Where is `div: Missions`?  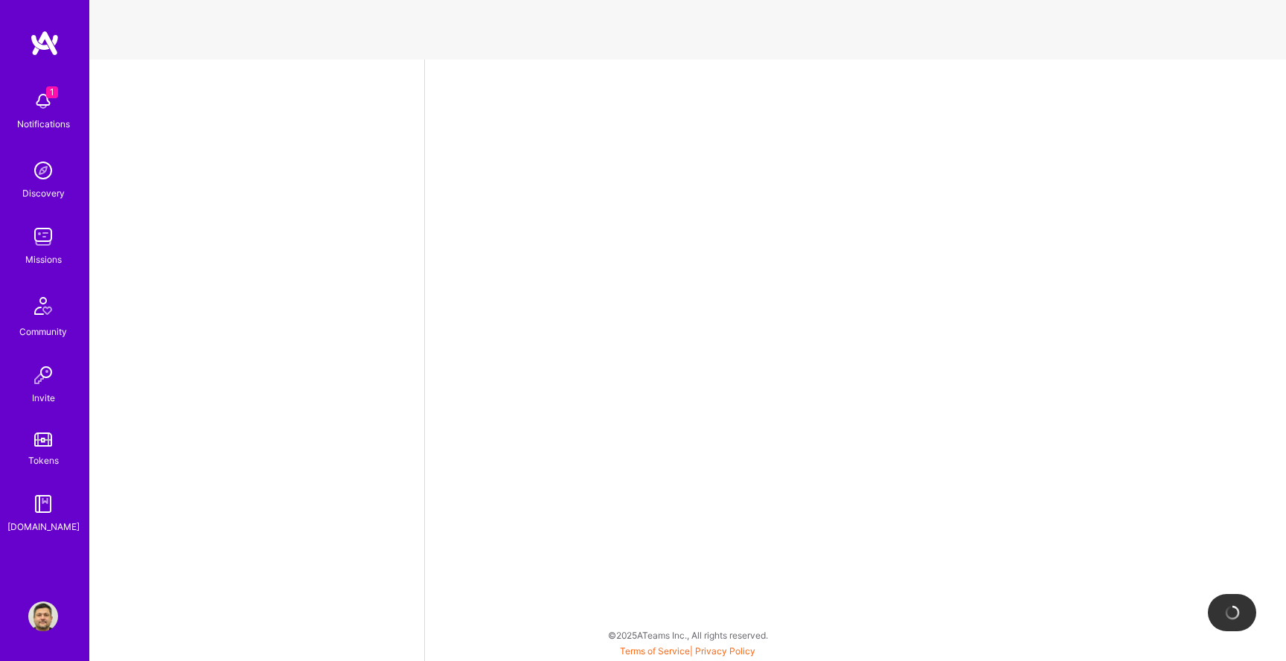
div: Missions is located at coordinates (43, 259).